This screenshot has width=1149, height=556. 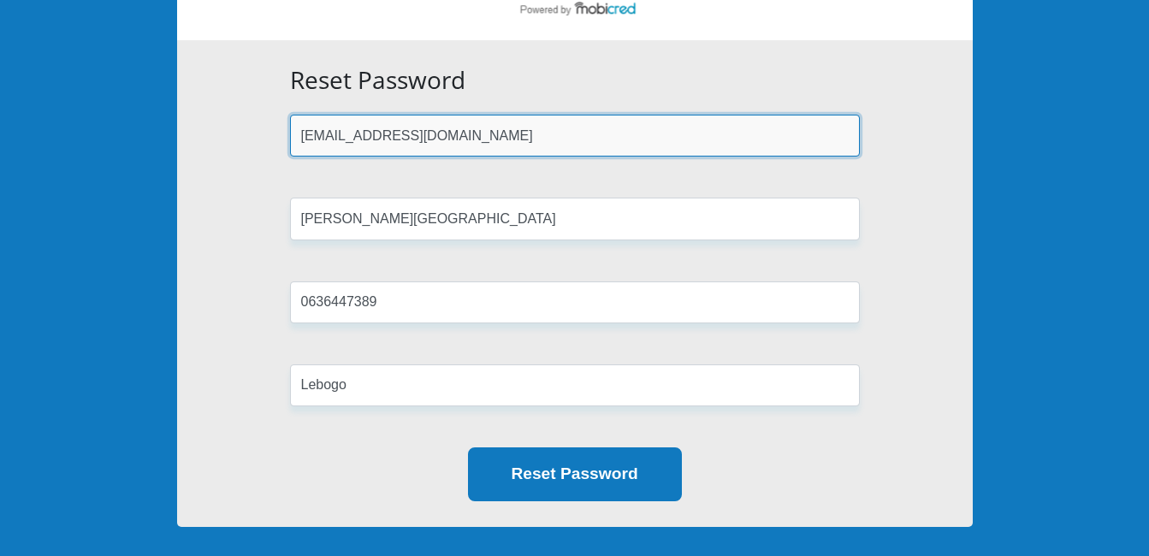 I want to click on input: ID Number, so click(x=575, y=218).